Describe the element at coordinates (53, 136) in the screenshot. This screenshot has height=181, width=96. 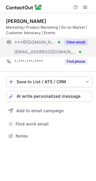
I see `span: Notes` at that location.